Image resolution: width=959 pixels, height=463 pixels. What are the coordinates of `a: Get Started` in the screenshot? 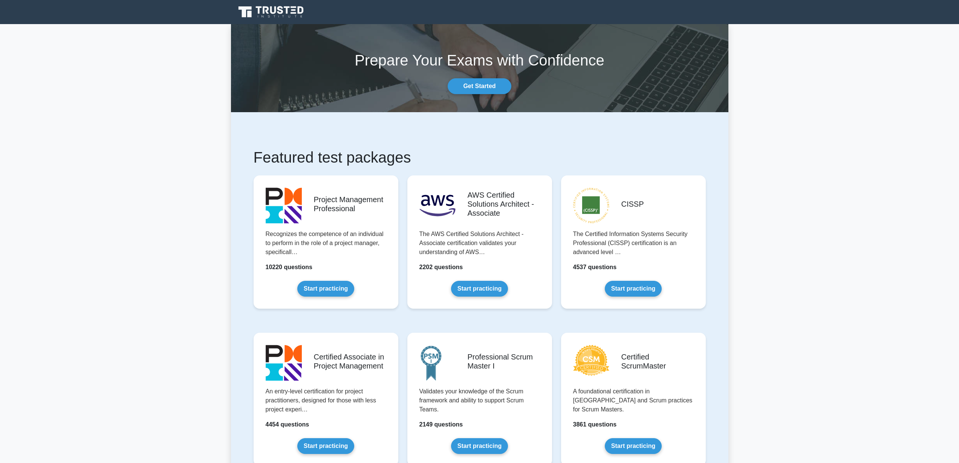 It's located at (479, 86).